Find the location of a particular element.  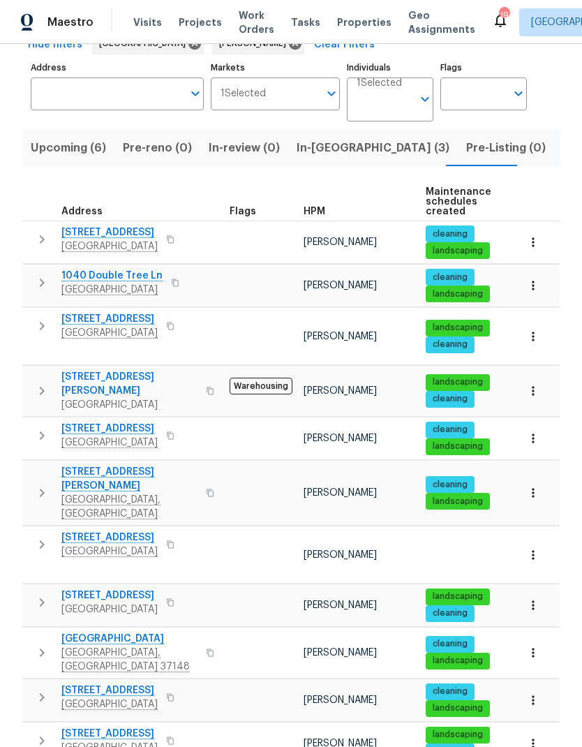

span: Pre-reno (0) is located at coordinates (157, 148).